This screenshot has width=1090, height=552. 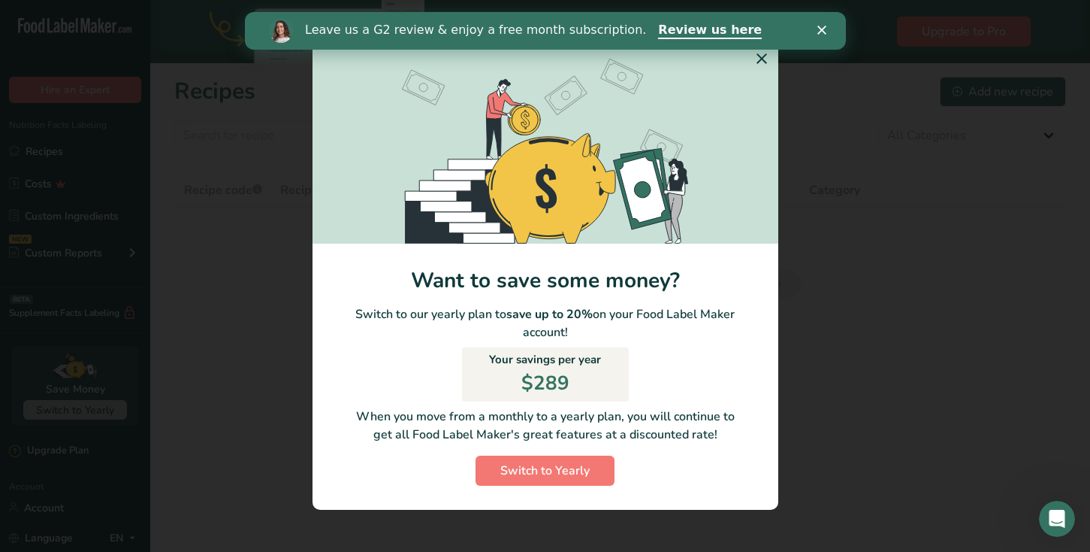 What do you see at coordinates (549, 314) in the screenshot?
I see `b: save up to 20%` at bounding box center [549, 314].